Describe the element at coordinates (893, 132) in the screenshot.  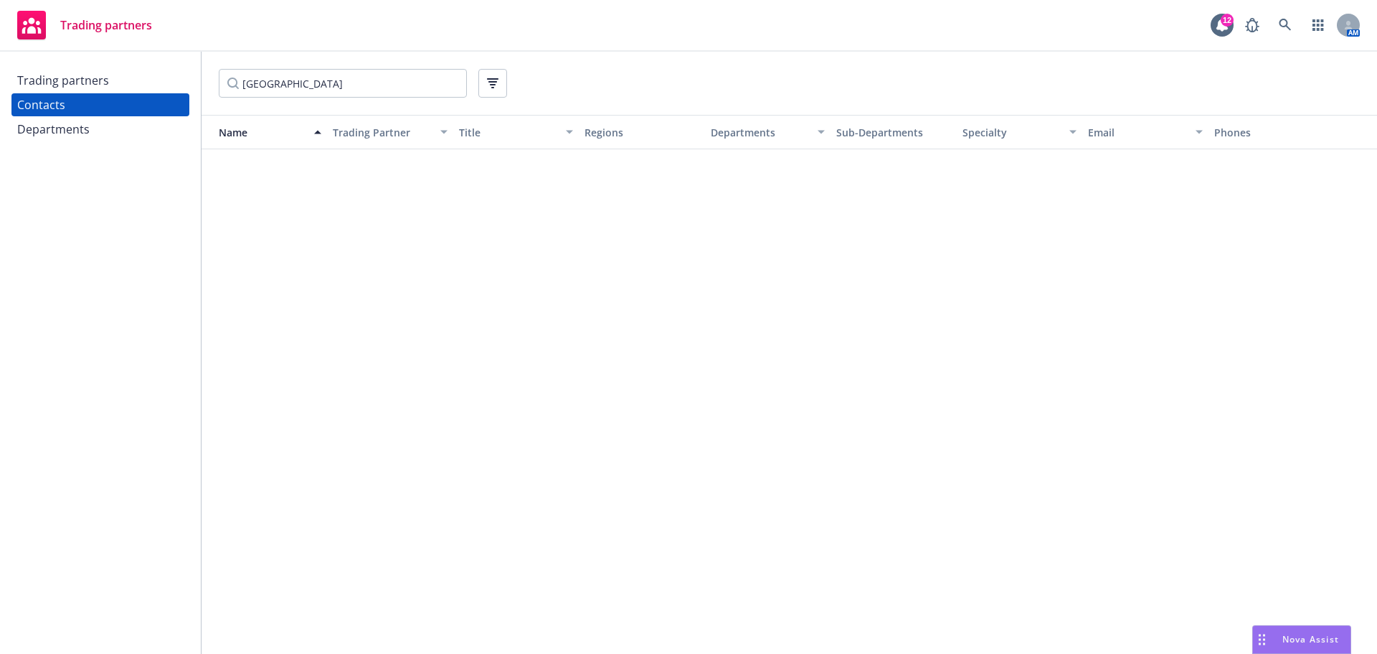
I see `button: Sub-Departments` at that location.